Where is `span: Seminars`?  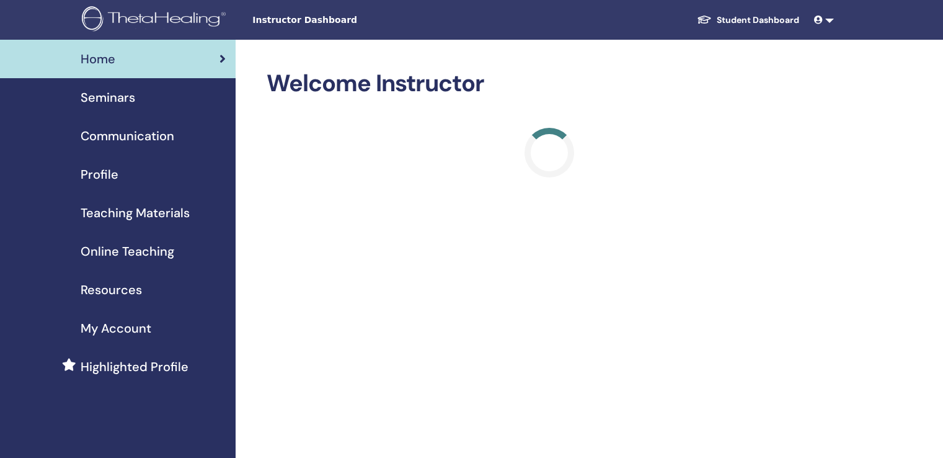
span: Seminars is located at coordinates (108, 97).